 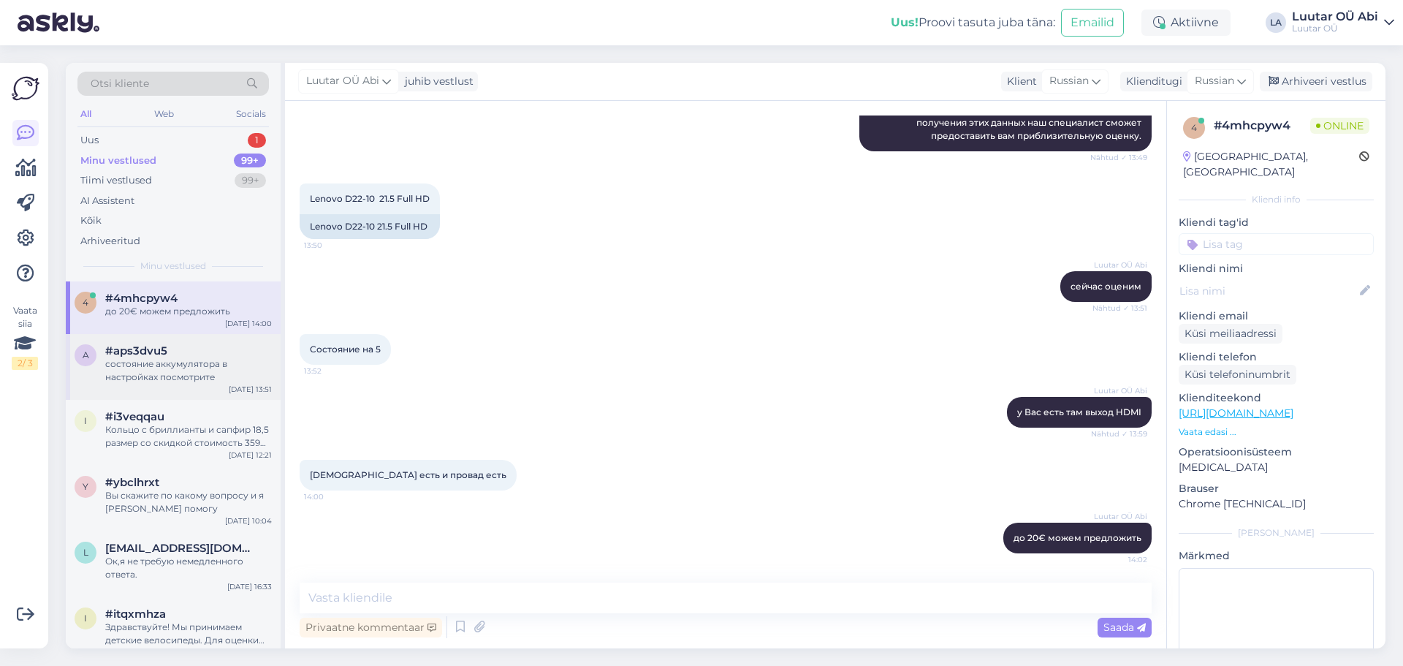 I want to click on div: Ок,я не требую немедленного ответа., so click(x=189, y=568).